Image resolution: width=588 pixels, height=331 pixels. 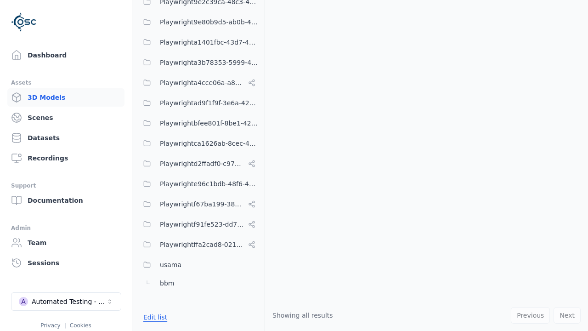 I want to click on span: Playwrightf91fe523-dd75-44f3-a953-451f6070cb42, so click(x=202, y=224).